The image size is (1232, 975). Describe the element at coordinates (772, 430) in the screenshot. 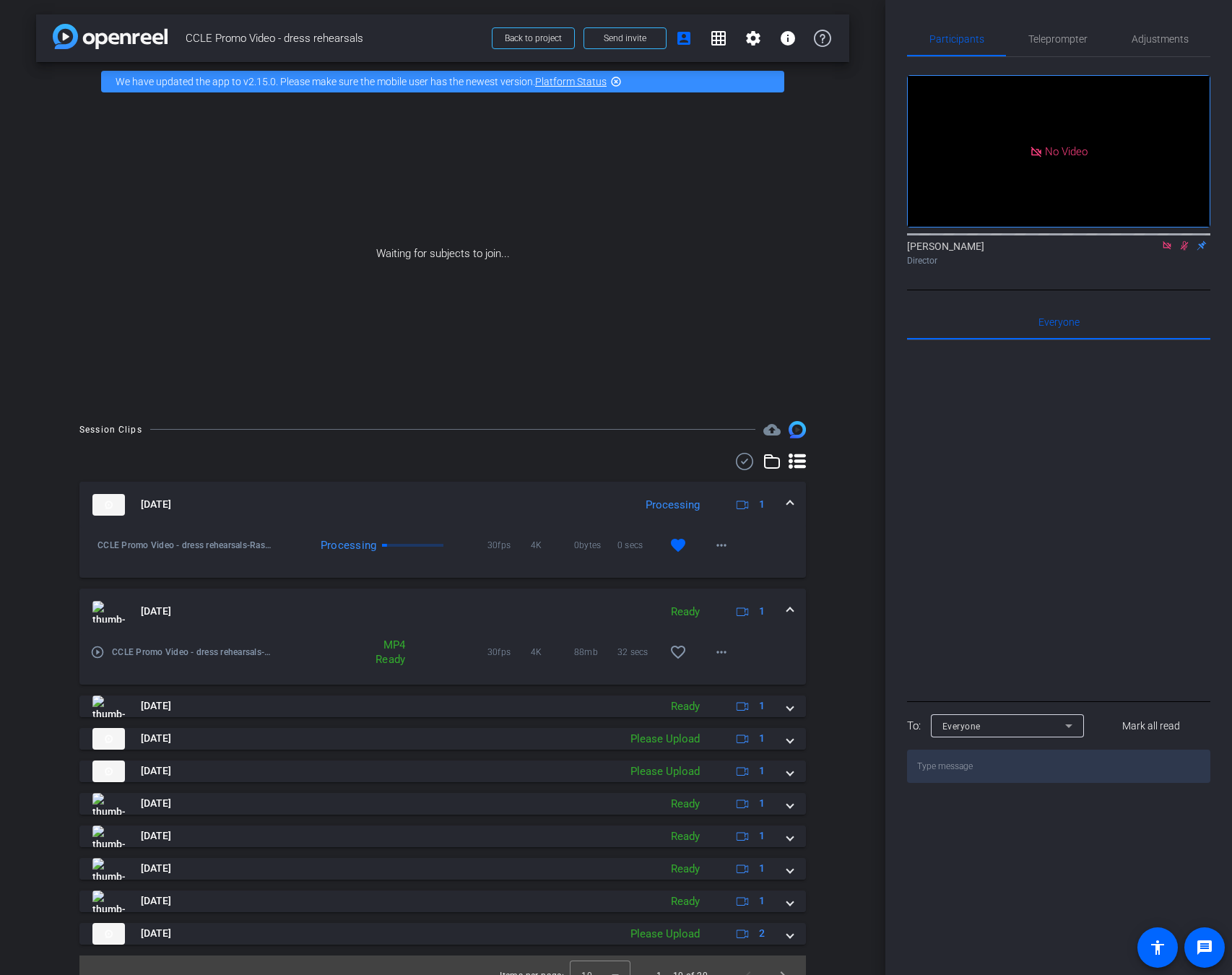

I see `span: Destinations for your clips` at that location.